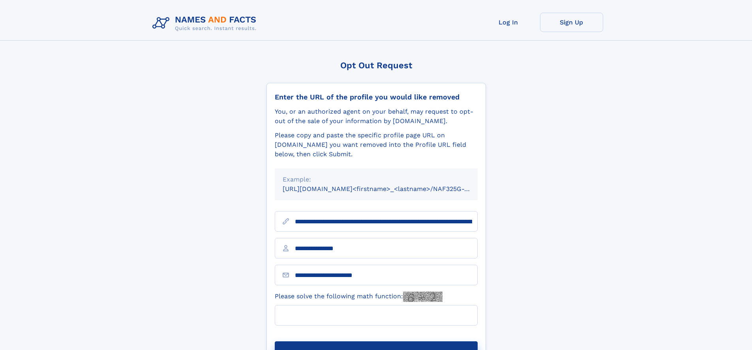 This screenshot has width=752, height=350. I want to click on div: Opt Out Request, so click(376, 65).